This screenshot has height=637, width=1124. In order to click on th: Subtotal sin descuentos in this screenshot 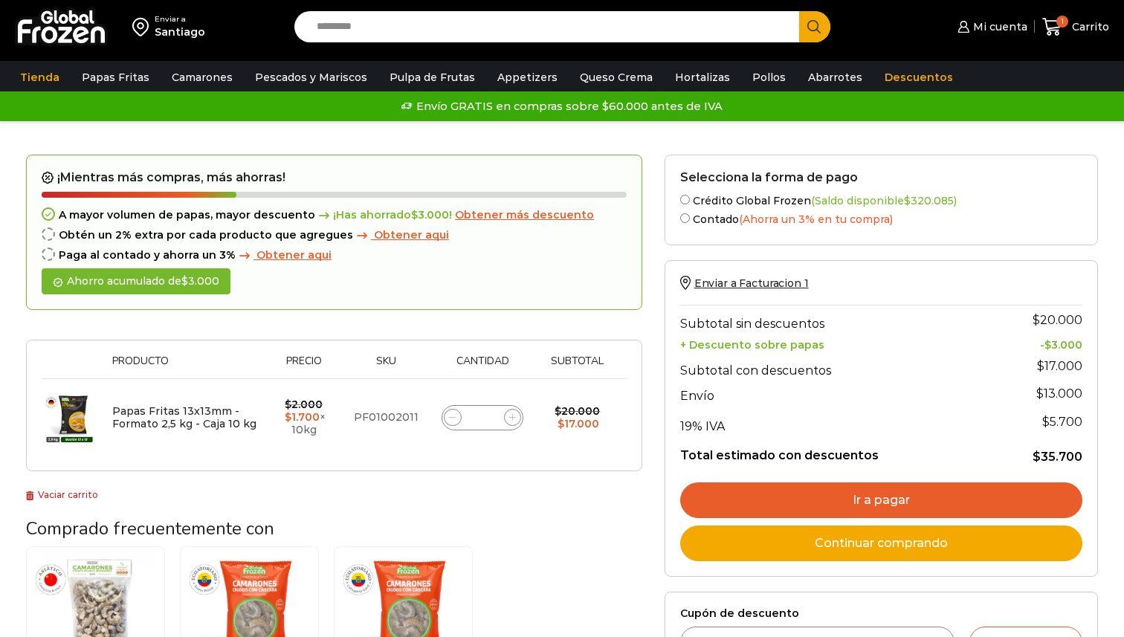, I will do `click(836, 320)`.